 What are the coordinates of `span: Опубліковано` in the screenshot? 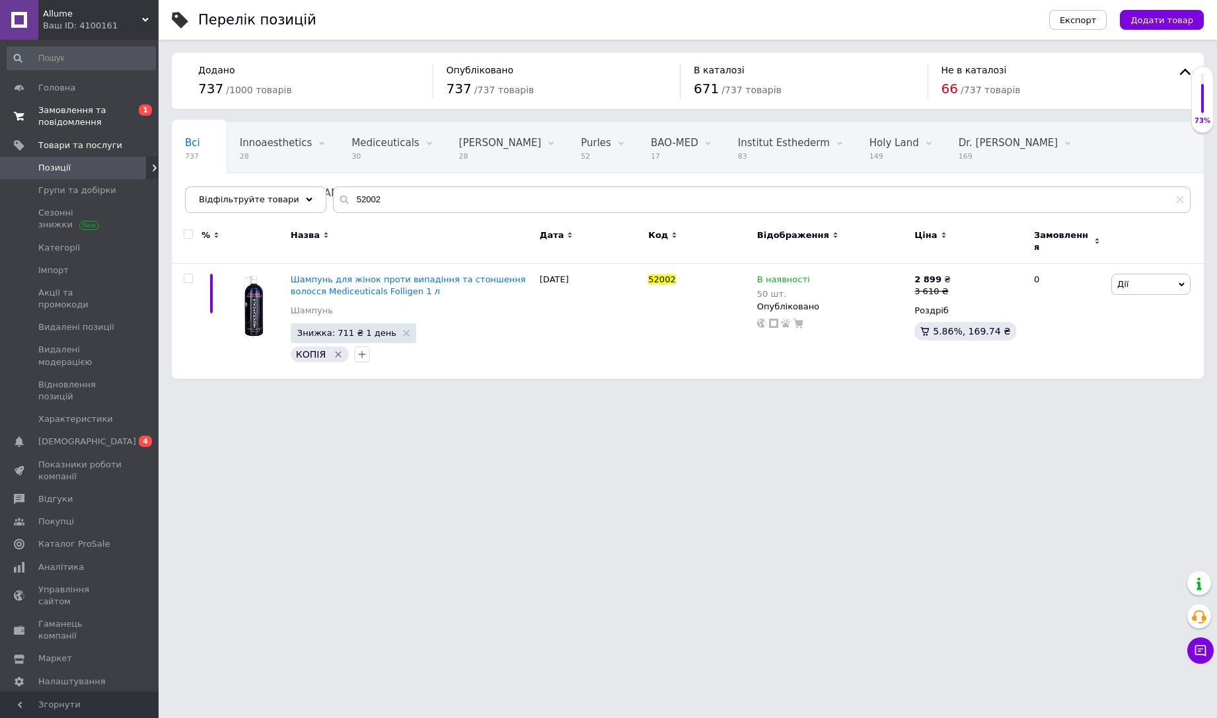 It's located at (480, 70).